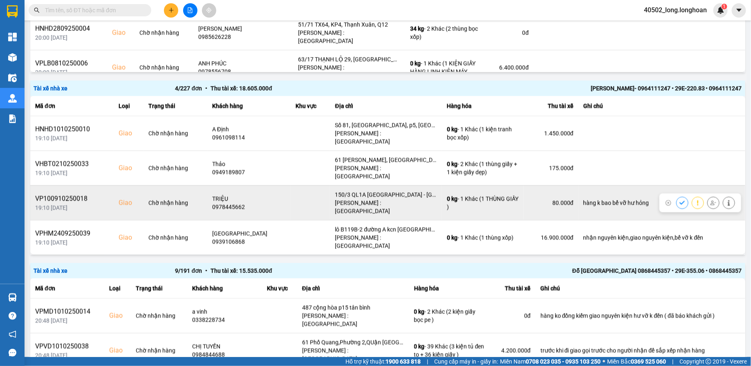 Image resolution: width=751 pixels, height=366 pixels. I want to click on div: 1.450.000 đ, so click(551, 133).